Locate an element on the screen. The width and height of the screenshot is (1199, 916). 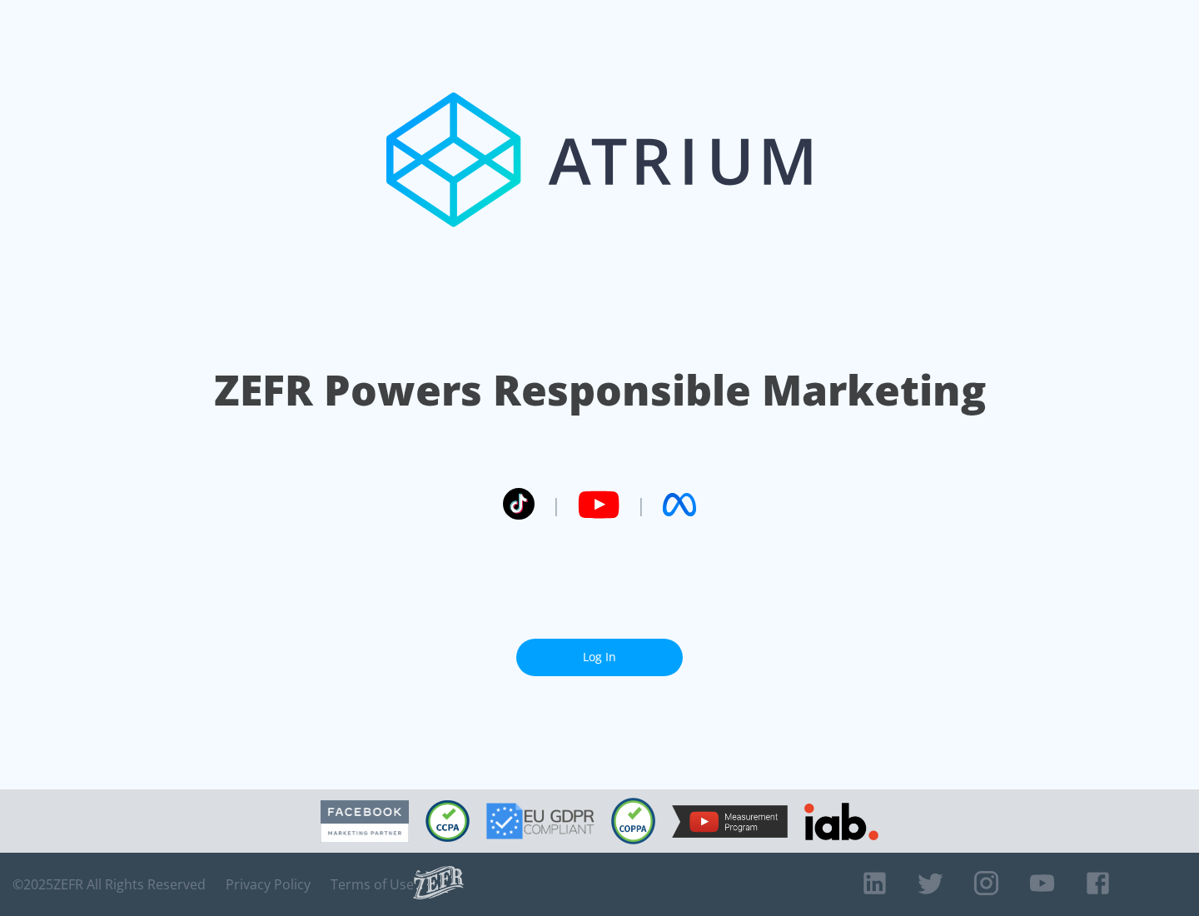
img: Facebook Marketing Partner is located at coordinates (365, 821).